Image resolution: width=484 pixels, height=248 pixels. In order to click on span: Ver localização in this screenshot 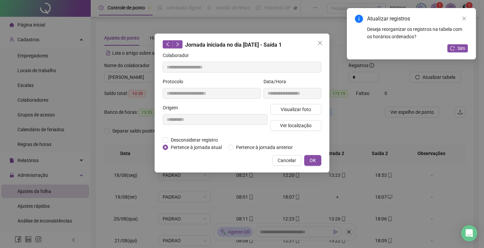, I will do `click(296, 126)`.